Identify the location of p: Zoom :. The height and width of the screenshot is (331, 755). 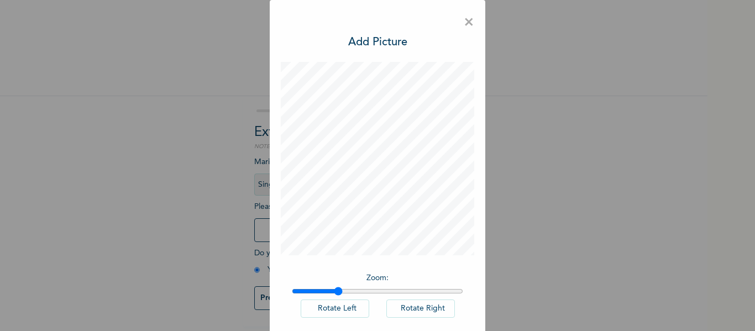
(378, 278).